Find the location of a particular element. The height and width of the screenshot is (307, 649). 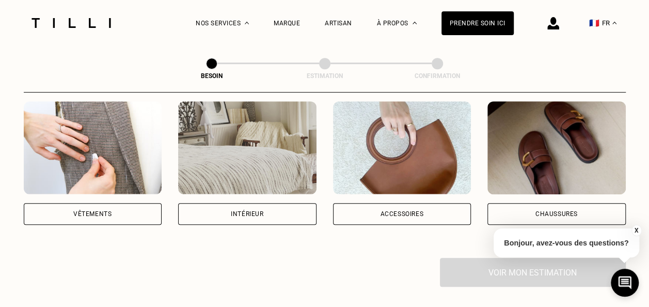

img: Accessoires is located at coordinates (402, 148).